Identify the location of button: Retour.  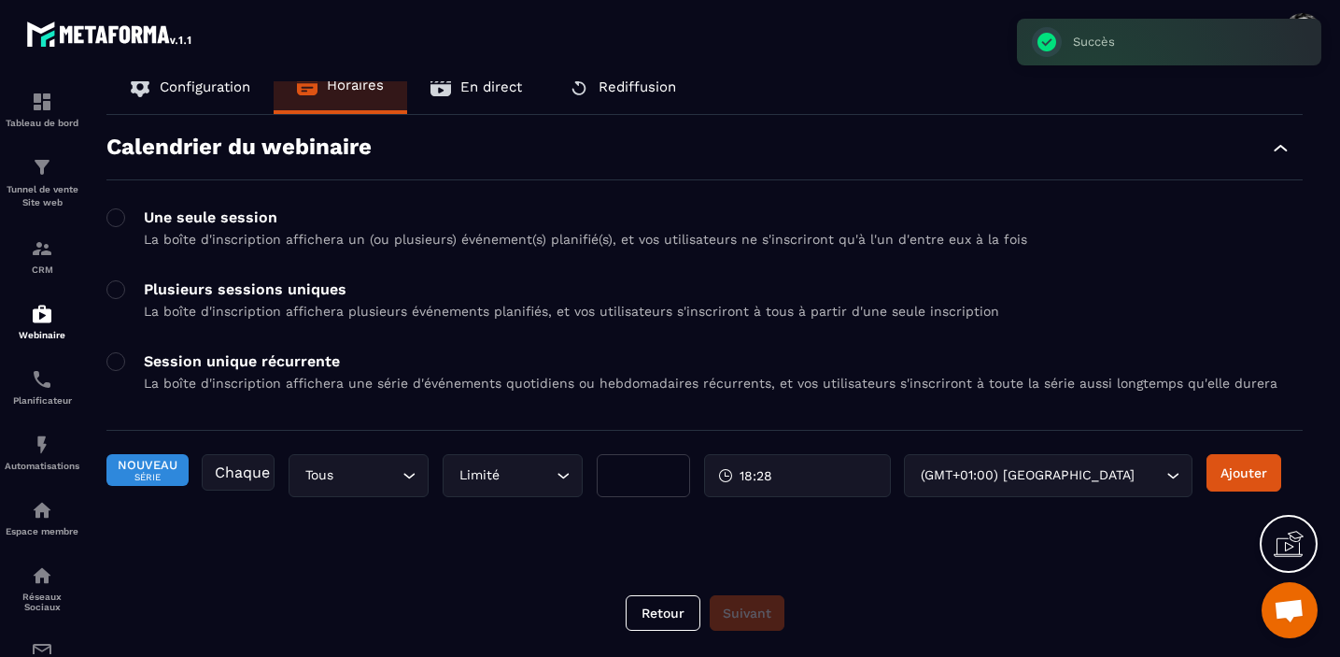
(663, 613).